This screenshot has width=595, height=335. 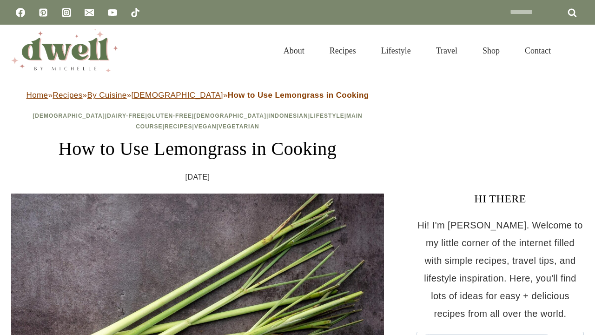 What do you see at coordinates (447, 51) in the screenshot?
I see `a: Travel` at bounding box center [447, 51].